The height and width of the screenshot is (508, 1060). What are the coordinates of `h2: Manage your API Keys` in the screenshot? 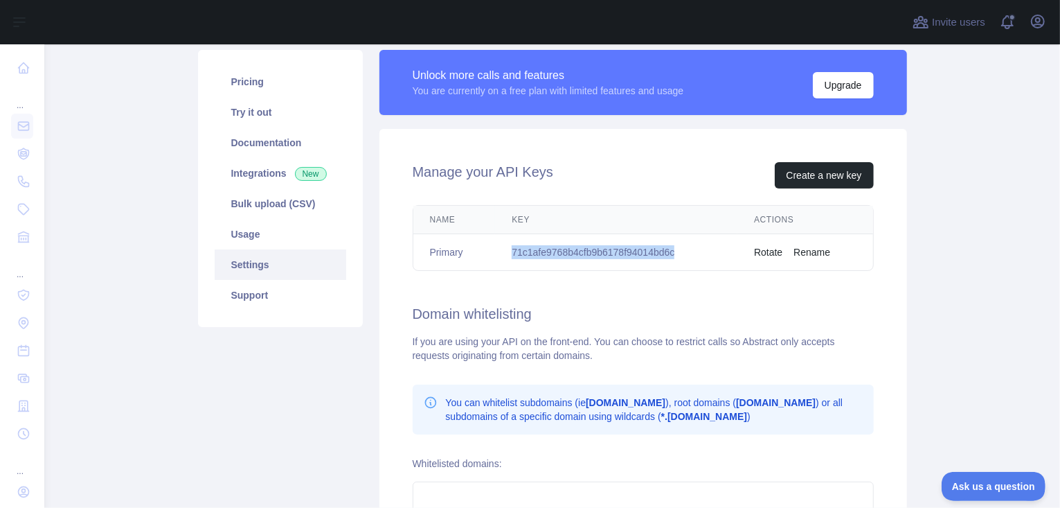 It's located at (483, 175).